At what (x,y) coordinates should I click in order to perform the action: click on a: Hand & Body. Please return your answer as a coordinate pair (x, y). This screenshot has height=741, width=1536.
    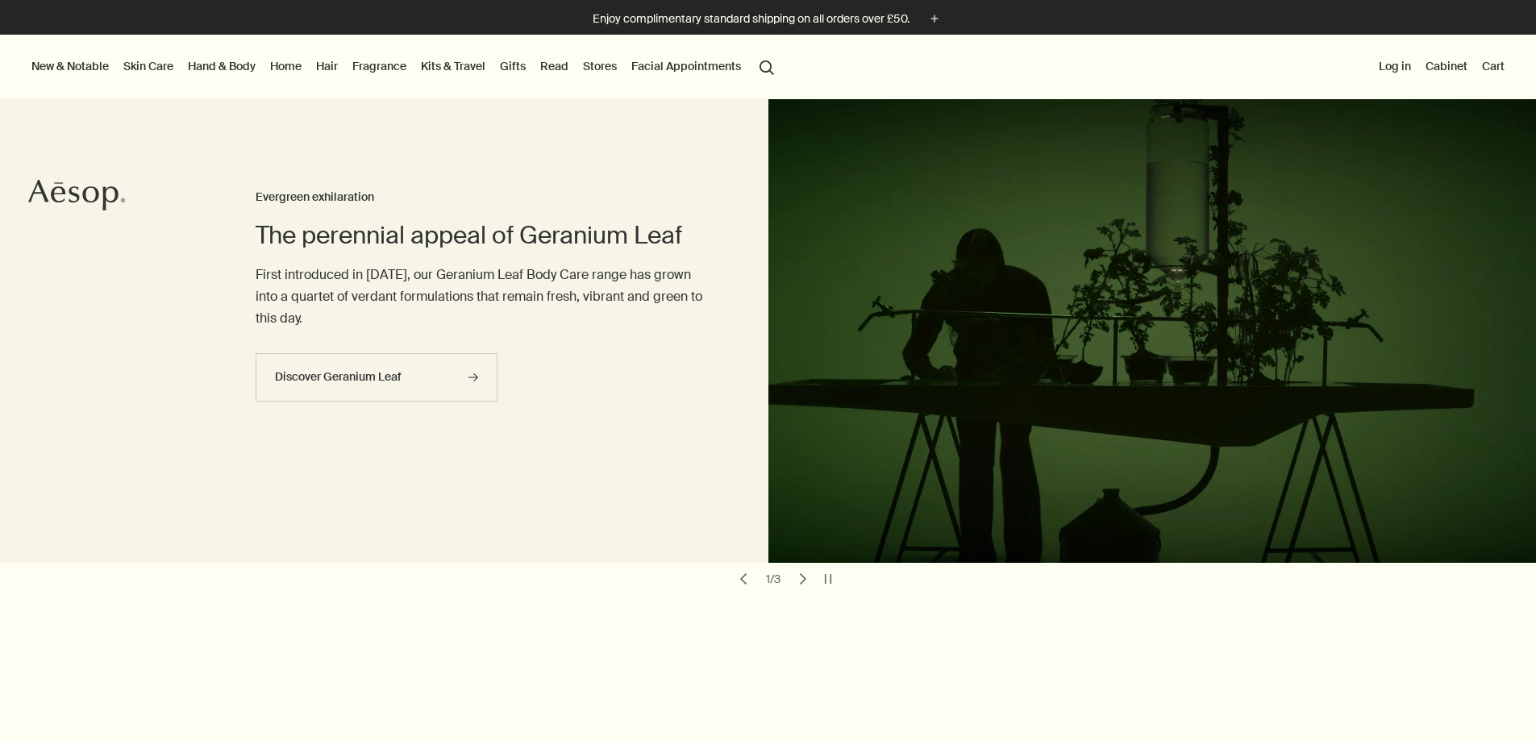
    Looking at the image, I should click on (222, 66).